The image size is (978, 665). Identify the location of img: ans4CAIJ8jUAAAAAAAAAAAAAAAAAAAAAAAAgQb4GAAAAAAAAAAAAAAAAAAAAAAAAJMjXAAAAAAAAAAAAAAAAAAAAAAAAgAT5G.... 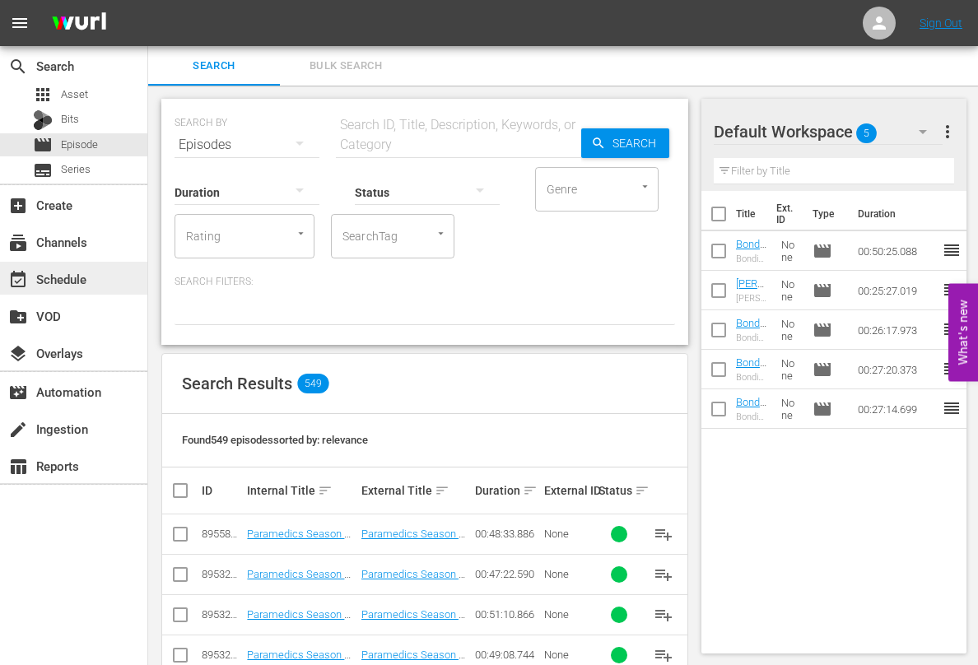
(79, 23).